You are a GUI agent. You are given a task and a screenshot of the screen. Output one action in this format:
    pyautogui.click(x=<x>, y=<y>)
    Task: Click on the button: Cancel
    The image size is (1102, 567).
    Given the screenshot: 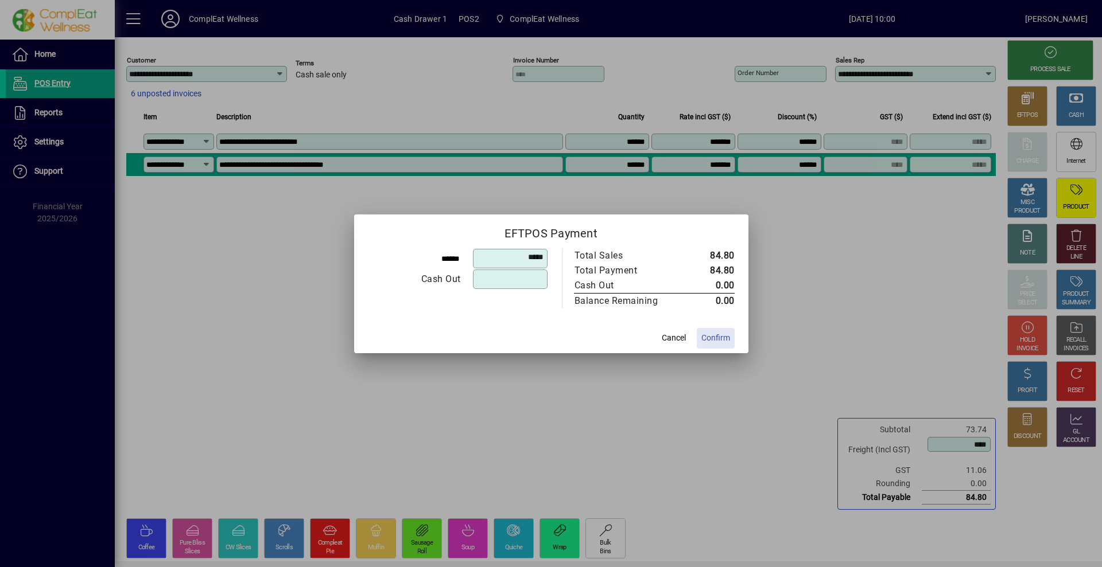 What is the action you would take?
    pyautogui.click(x=674, y=339)
    